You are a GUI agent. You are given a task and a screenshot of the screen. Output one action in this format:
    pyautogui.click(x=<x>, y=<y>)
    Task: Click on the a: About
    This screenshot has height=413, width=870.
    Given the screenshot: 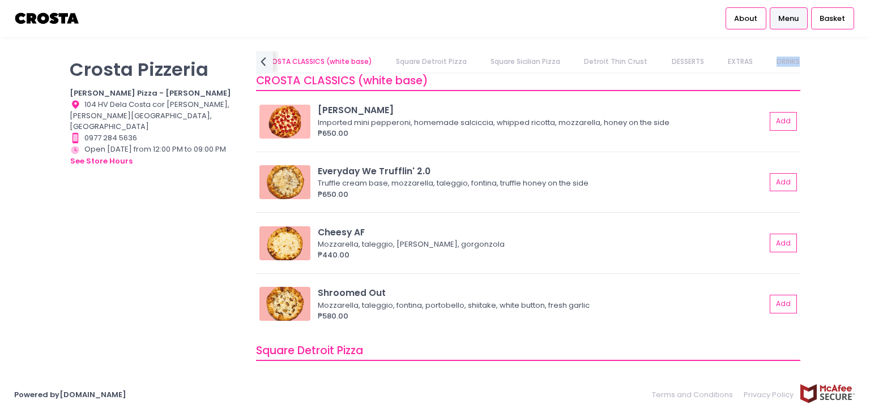 What is the action you would take?
    pyautogui.click(x=746, y=18)
    